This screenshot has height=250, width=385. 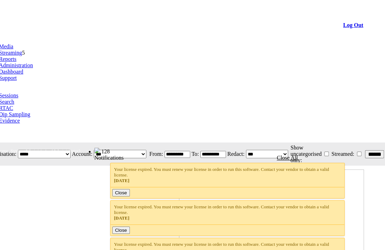 What do you see at coordinates (353, 25) in the screenshot?
I see `a: Log Out` at bounding box center [353, 25].